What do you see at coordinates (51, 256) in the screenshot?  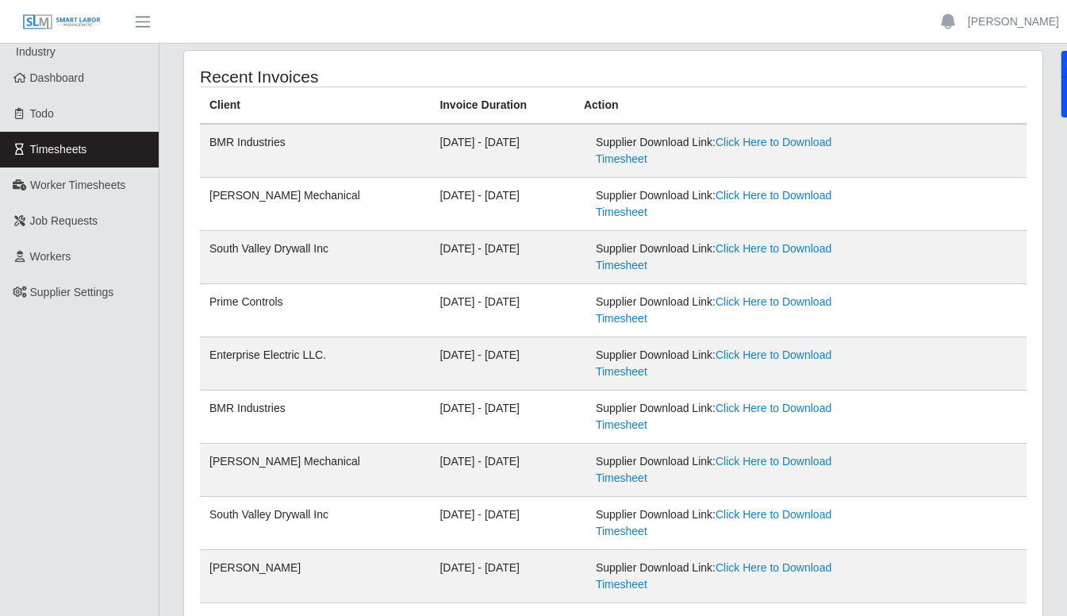 I see `span: Workers` at bounding box center [51, 256].